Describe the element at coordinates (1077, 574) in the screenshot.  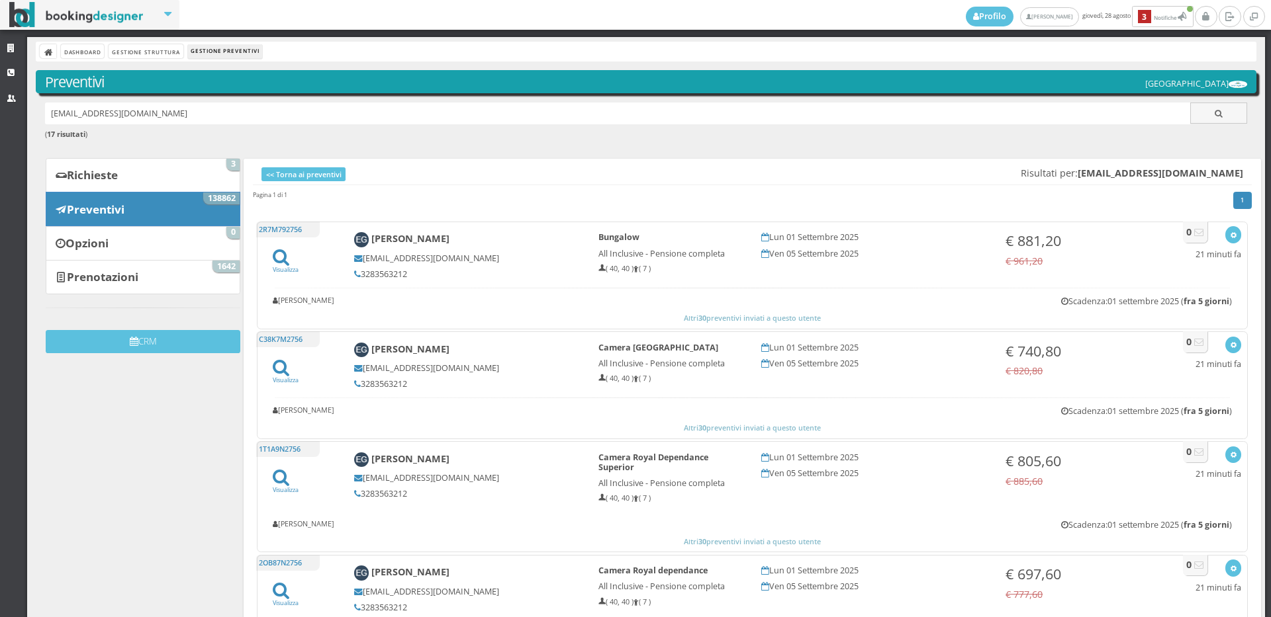
I see `h3: € 697,60` at that location.